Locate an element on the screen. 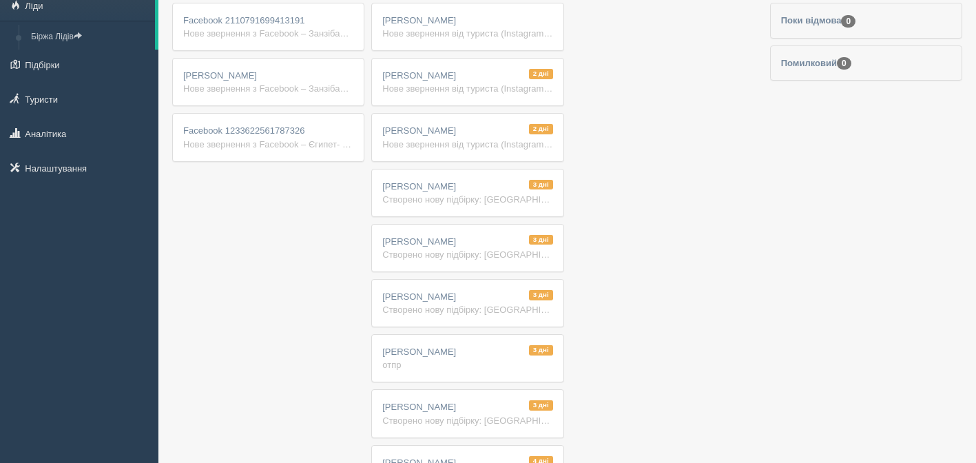 This screenshot has width=976, height=463. span: Поки відмова is located at coordinates (818, 20).